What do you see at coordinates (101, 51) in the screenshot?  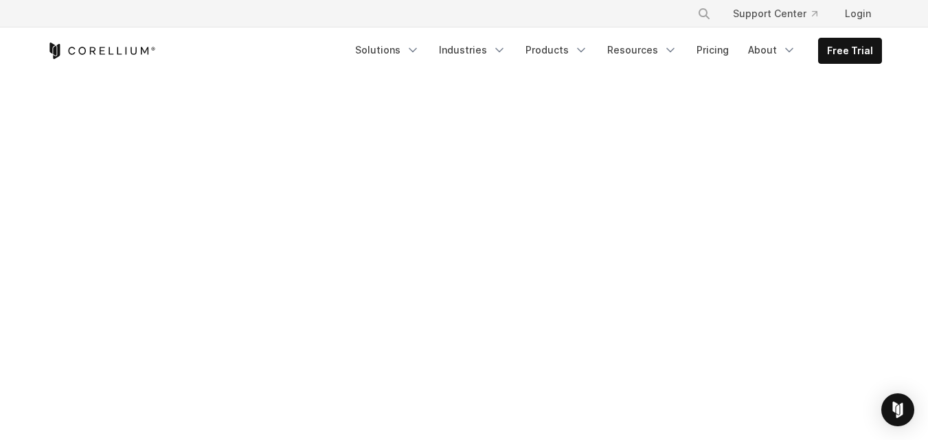 I see `a: Corellium Home` at bounding box center [101, 51].